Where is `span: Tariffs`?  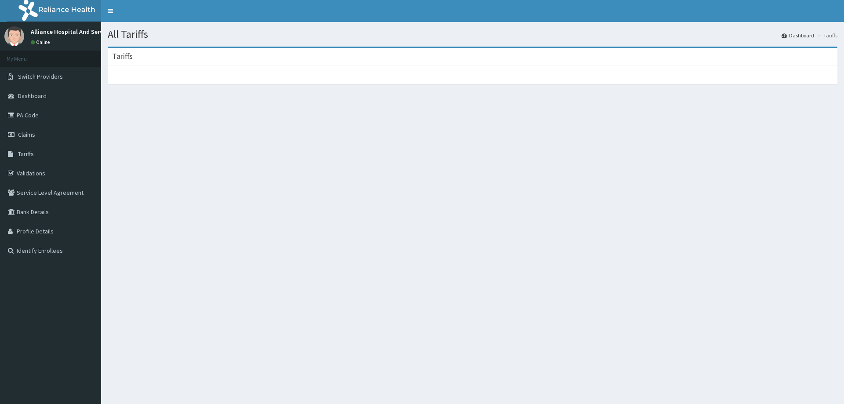 span: Tariffs is located at coordinates (26, 154).